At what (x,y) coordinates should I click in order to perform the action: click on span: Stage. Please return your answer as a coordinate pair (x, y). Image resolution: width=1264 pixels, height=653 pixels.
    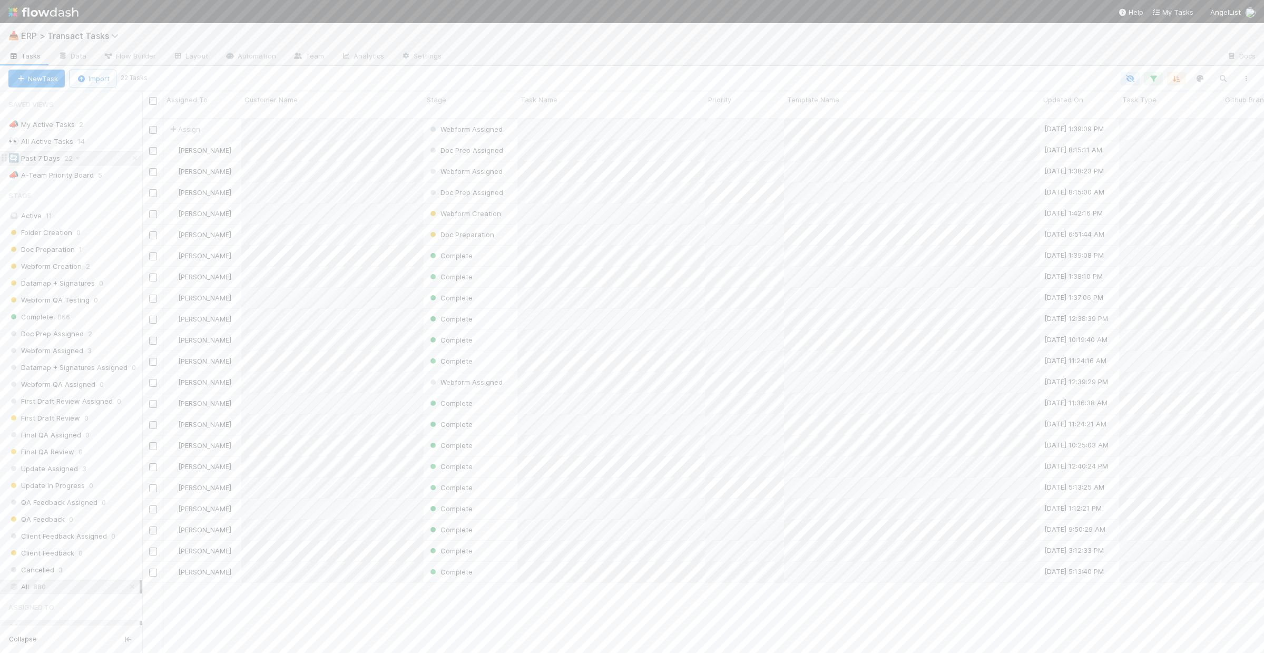
    Looking at the image, I should click on (19, 195).